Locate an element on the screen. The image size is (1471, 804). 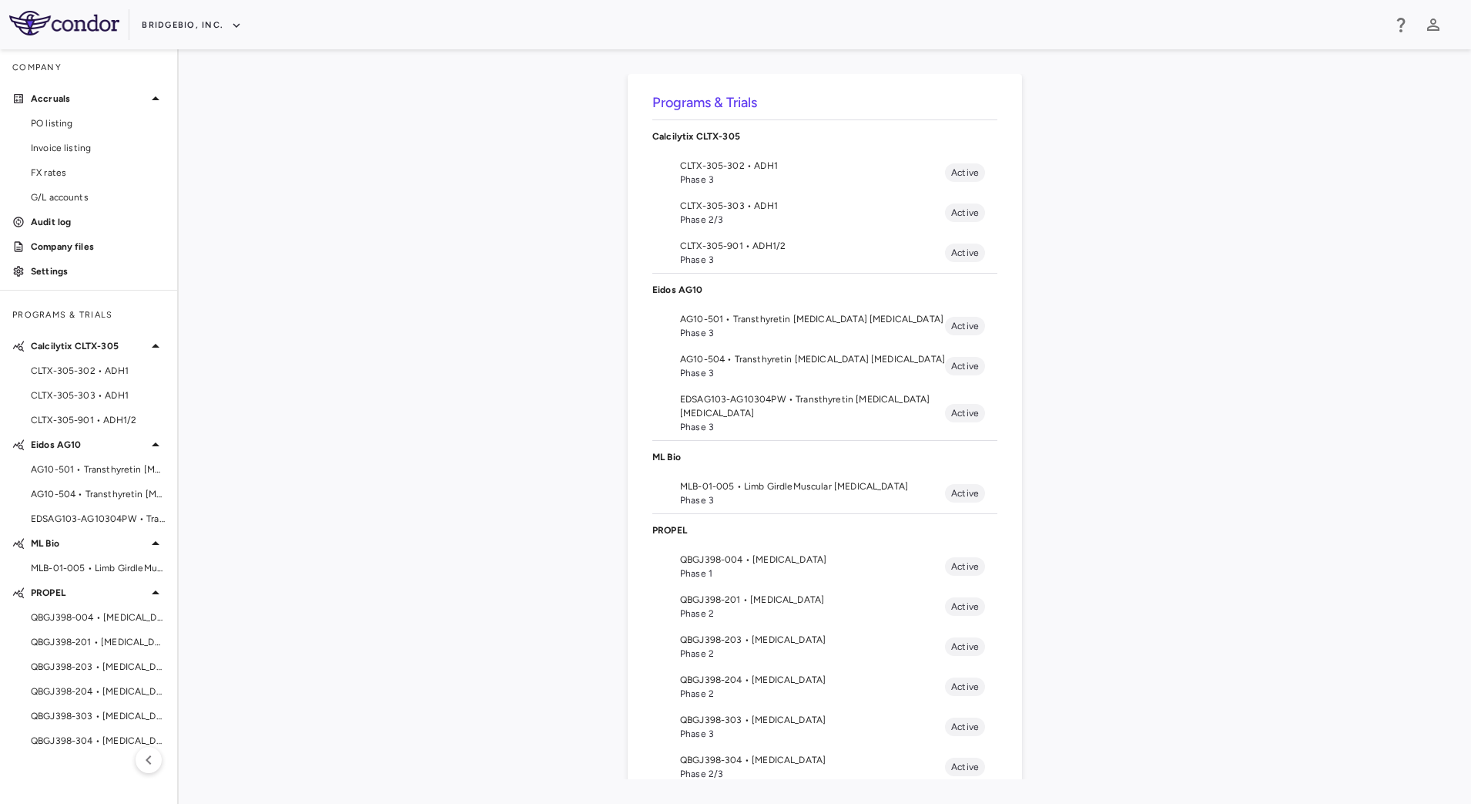
li: CLTX-305-303 • ADH1Phase 2/3Active is located at coordinates (825, 213).